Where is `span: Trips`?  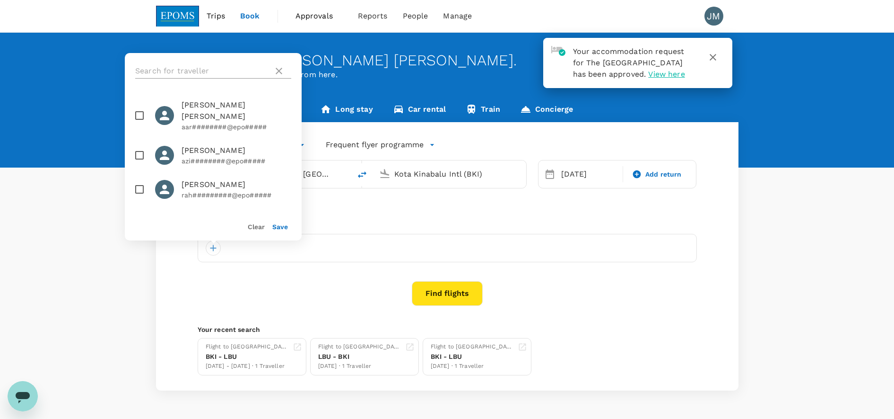
span: Trips is located at coordinates (216, 16).